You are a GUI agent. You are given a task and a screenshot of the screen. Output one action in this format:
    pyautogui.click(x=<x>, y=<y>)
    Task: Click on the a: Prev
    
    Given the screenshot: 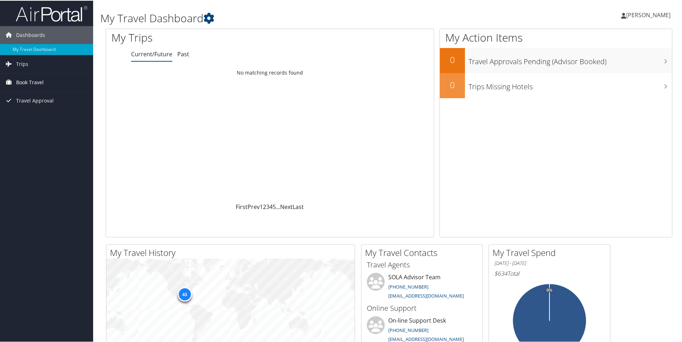 What is the action you would take?
    pyautogui.click(x=254, y=206)
    